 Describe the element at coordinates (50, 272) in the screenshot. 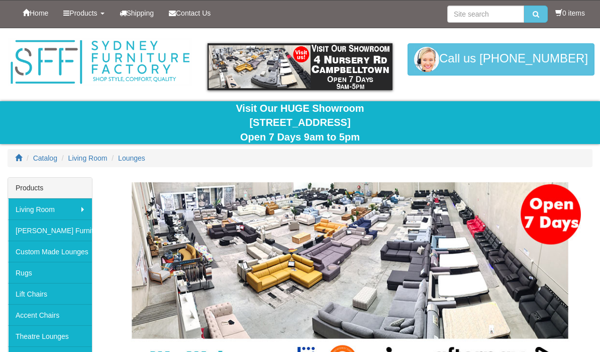

I see `a: Rugs` at that location.